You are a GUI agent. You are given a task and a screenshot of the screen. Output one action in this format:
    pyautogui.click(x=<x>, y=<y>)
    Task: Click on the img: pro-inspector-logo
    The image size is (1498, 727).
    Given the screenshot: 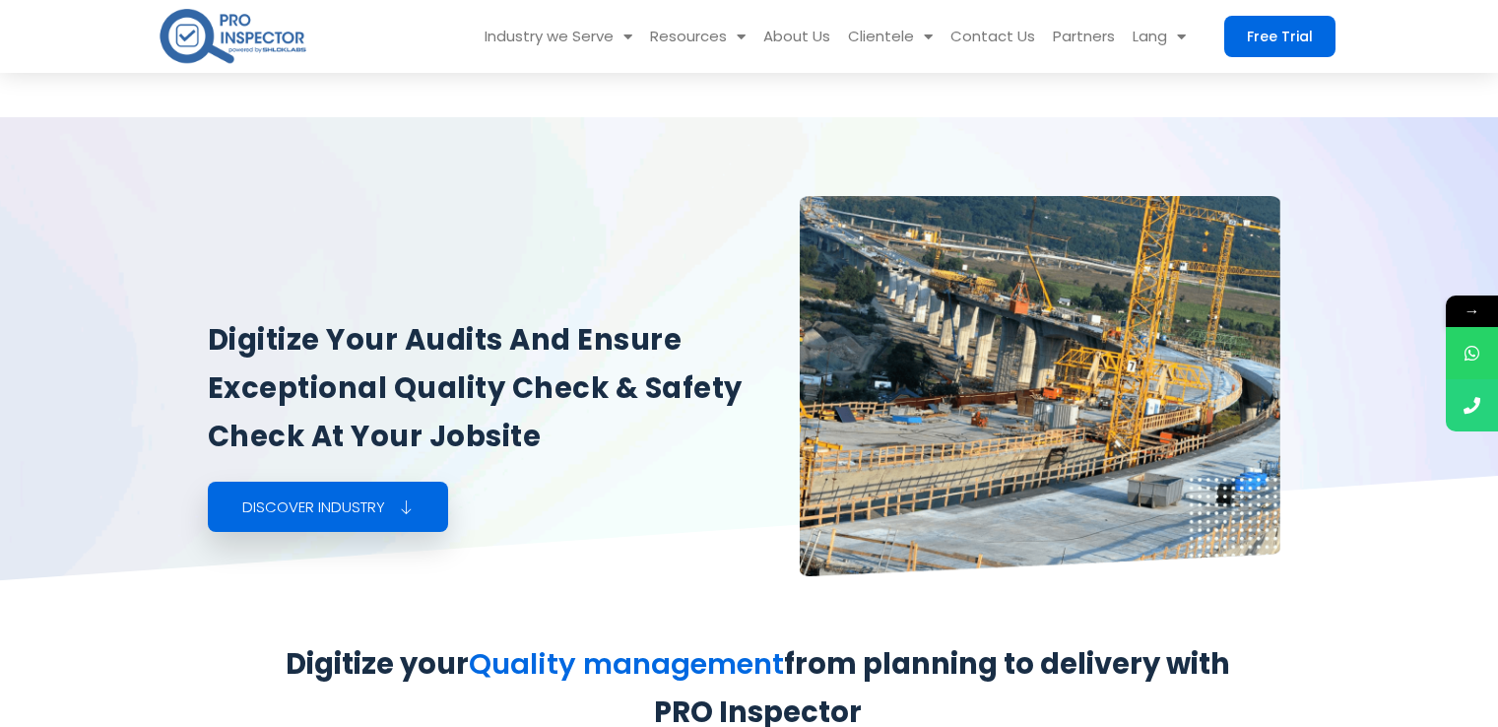 What is the action you would take?
    pyautogui.click(x=232, y=35)
    